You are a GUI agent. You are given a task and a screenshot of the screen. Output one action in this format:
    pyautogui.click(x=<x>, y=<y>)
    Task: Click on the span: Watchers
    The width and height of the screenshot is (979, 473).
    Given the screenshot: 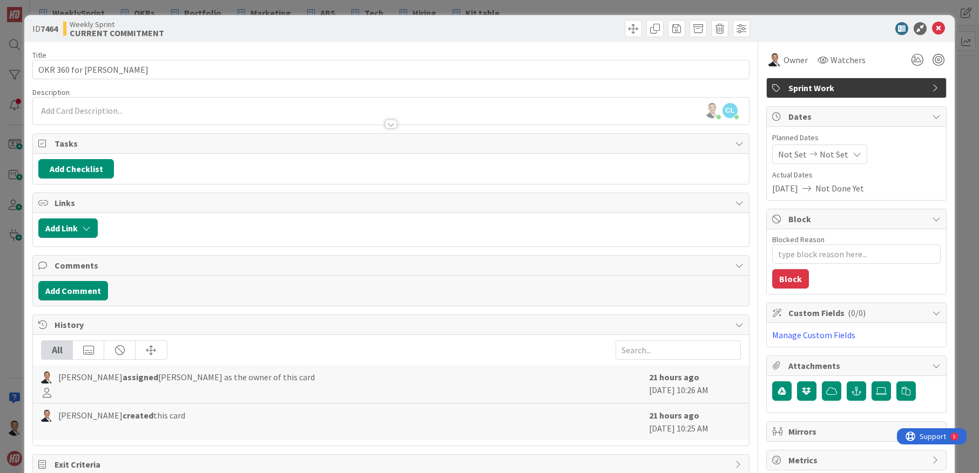 What is the action you would take?
    pyautogui.click(x=847, y=60)
    